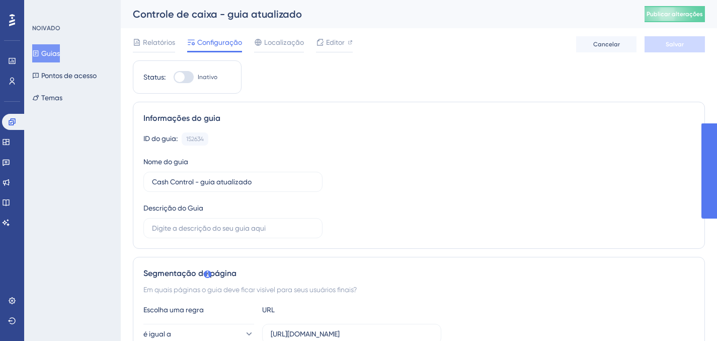 This screenshot has width=717, height=341. I want to click on font: URL, so click(268, 310).